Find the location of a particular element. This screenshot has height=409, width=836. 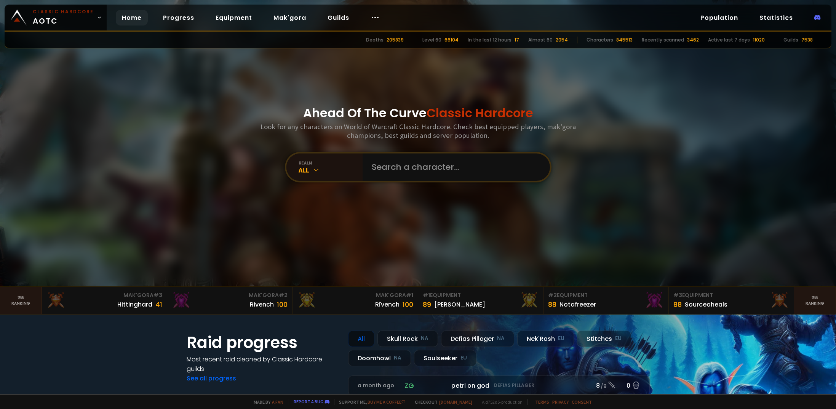

a: Terms is located at coordinates (542, 402).